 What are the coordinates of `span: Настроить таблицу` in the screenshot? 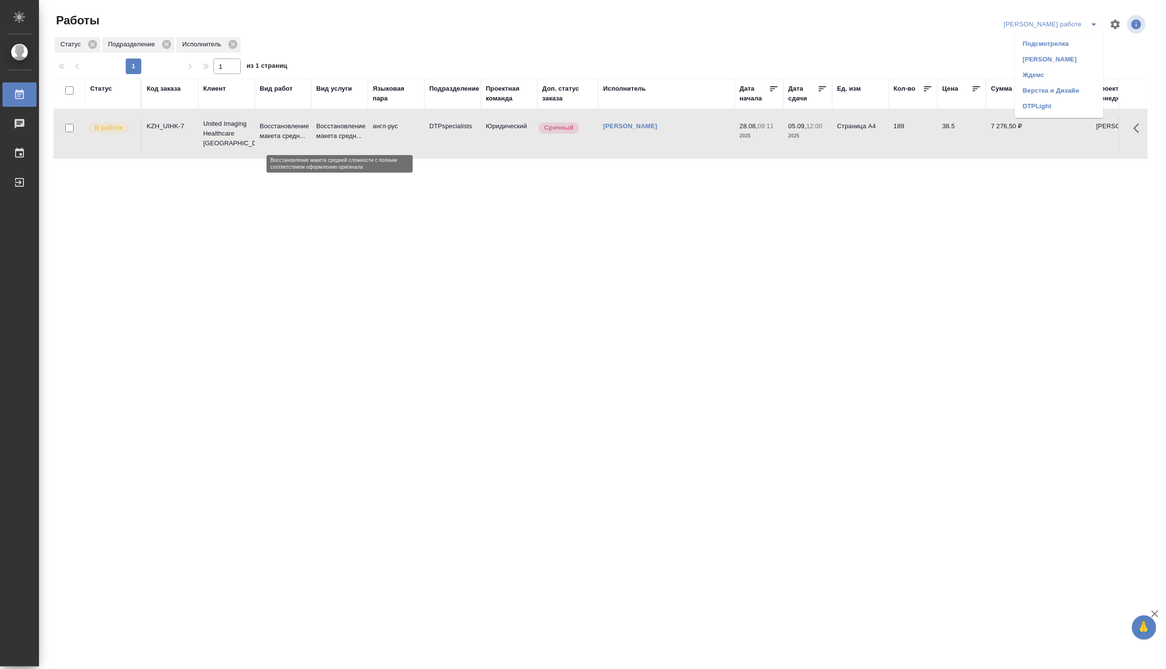 It's located at (1115, 24).